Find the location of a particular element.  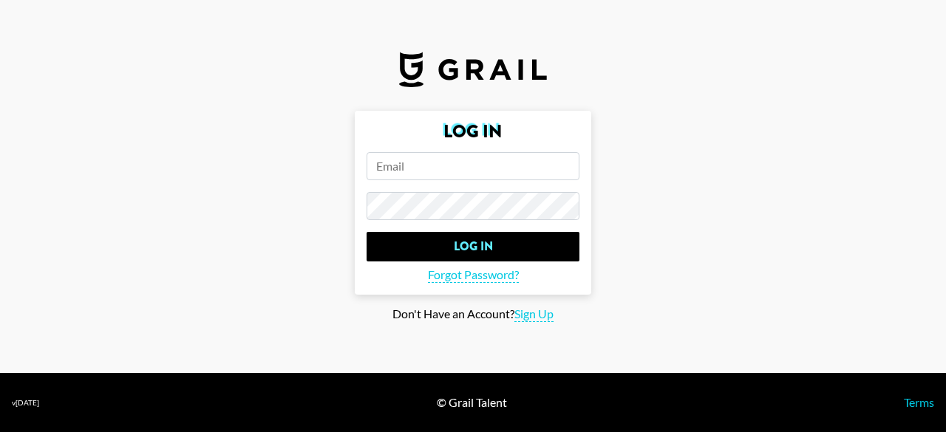

a: Terms is located at coordinates (918, 402).